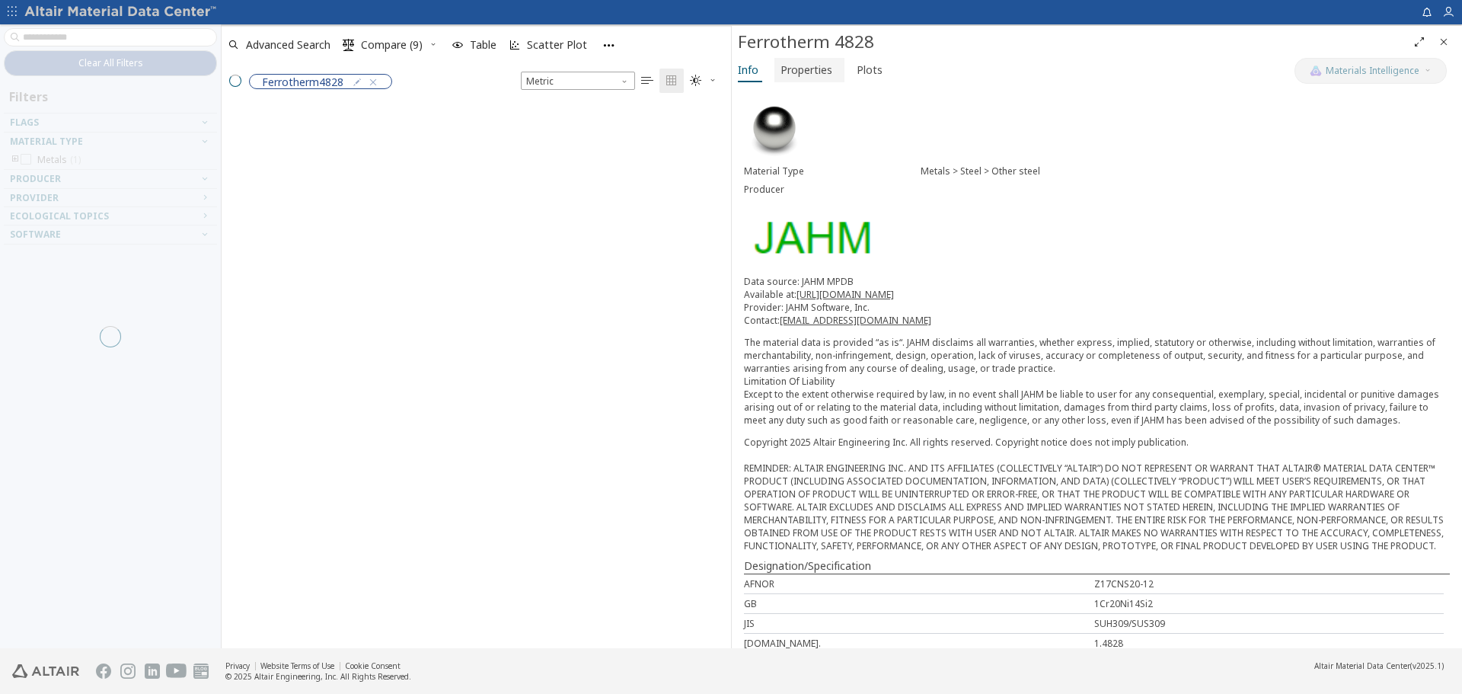 The height and width of the screenshot is (694, 1462). What do you see at coordinates (775, 129) in the screenshot?
I see `img: Material Type Image` at bounding box center [775, 129].